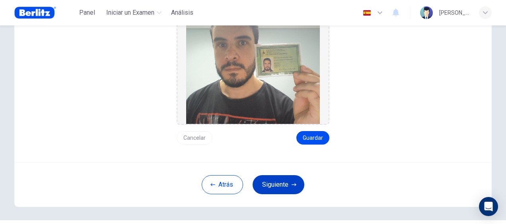 This screenshot has width=506, height=224. Describe the element at coordinates (87, 13) in the screenshot. I see `a: Panel` at that location.